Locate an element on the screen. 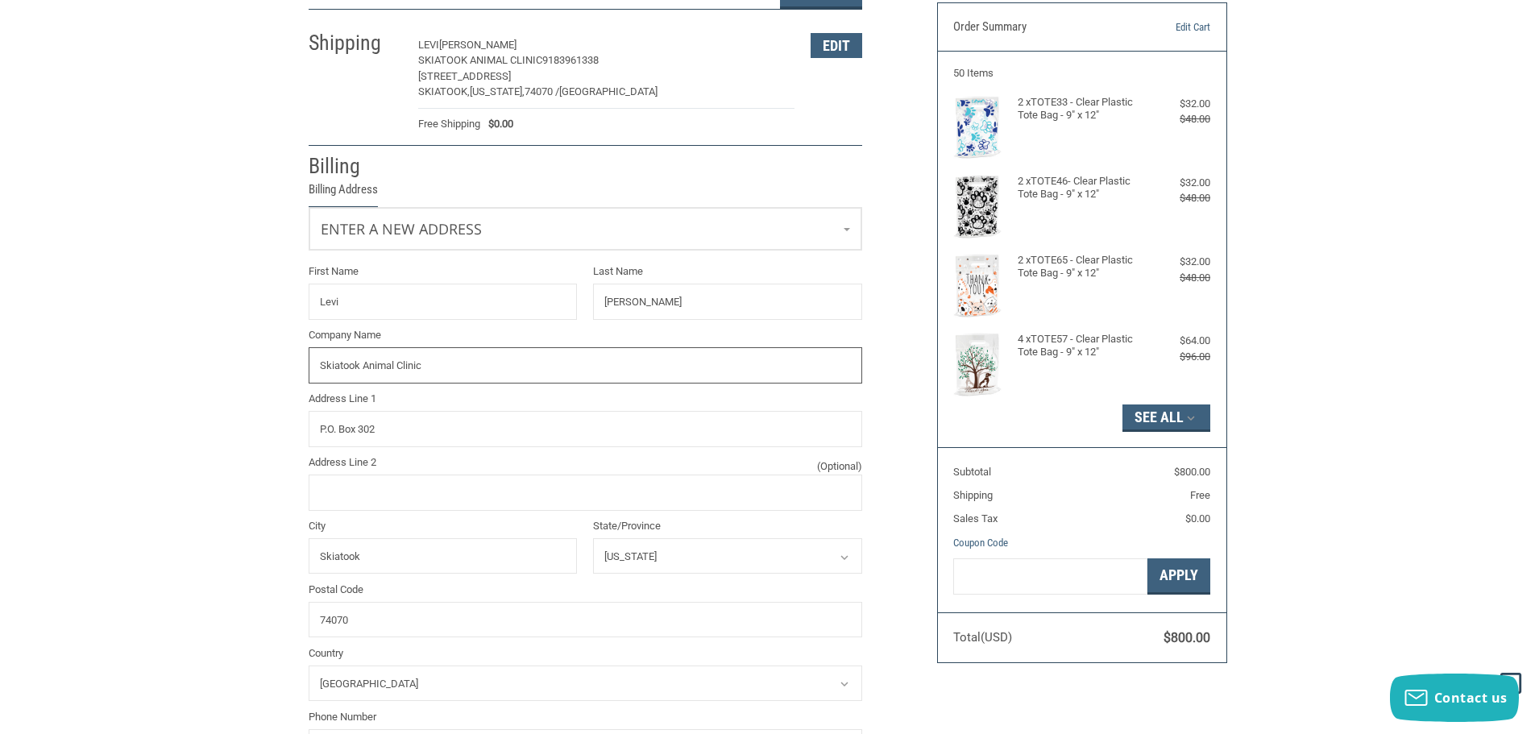 The width and height of the screenshot is (1535, 734). span: Enter a new address is located at coordinates (401, 229).